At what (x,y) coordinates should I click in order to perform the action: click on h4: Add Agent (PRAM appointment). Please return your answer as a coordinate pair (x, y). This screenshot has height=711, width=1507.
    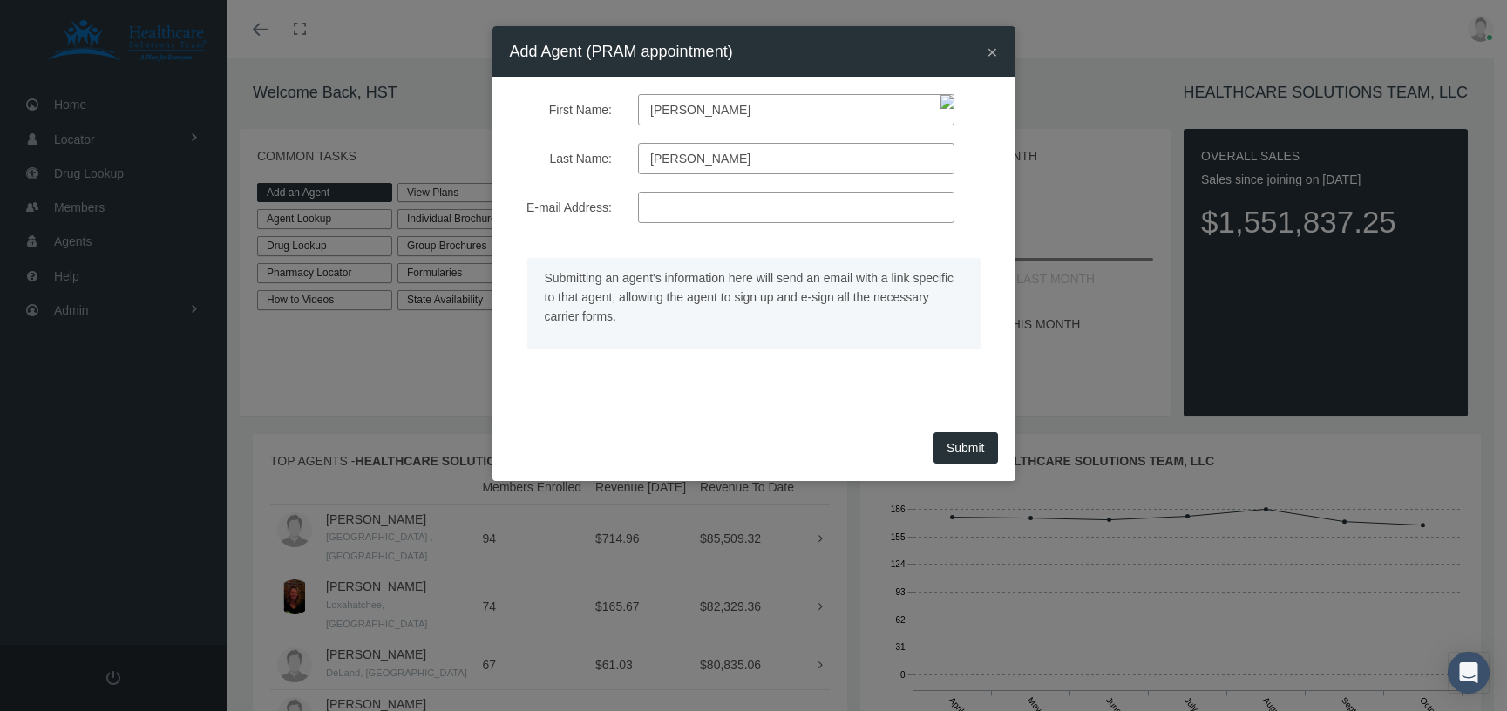
    Looking at the image, I should click on (621, 51).